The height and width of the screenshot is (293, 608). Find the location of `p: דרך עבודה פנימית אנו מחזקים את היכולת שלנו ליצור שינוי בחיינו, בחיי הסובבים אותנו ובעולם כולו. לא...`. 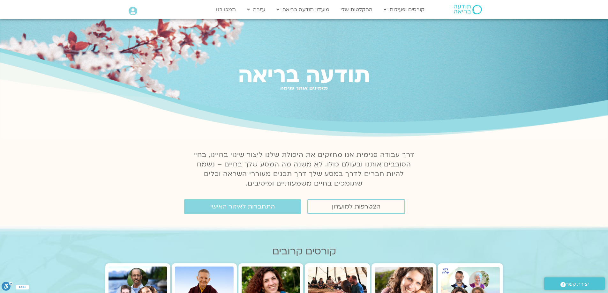

p: דרך עבודה פנימית אנו מחזקים את היכולת שלנו ליצור שינוי בחיינו, בחיי הסובבים אותנו ובעולם כולו. לא... is located at coordinates (304, 169).